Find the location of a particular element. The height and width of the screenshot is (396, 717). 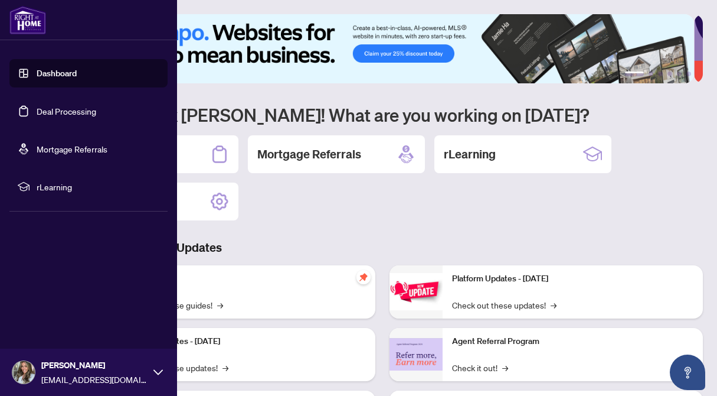

img: logo is located at coordinates (28, 20).